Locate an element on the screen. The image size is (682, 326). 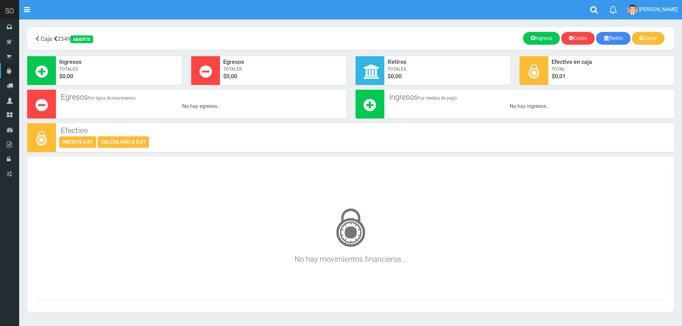
a: Retiro is located at coordinates (613, 38).